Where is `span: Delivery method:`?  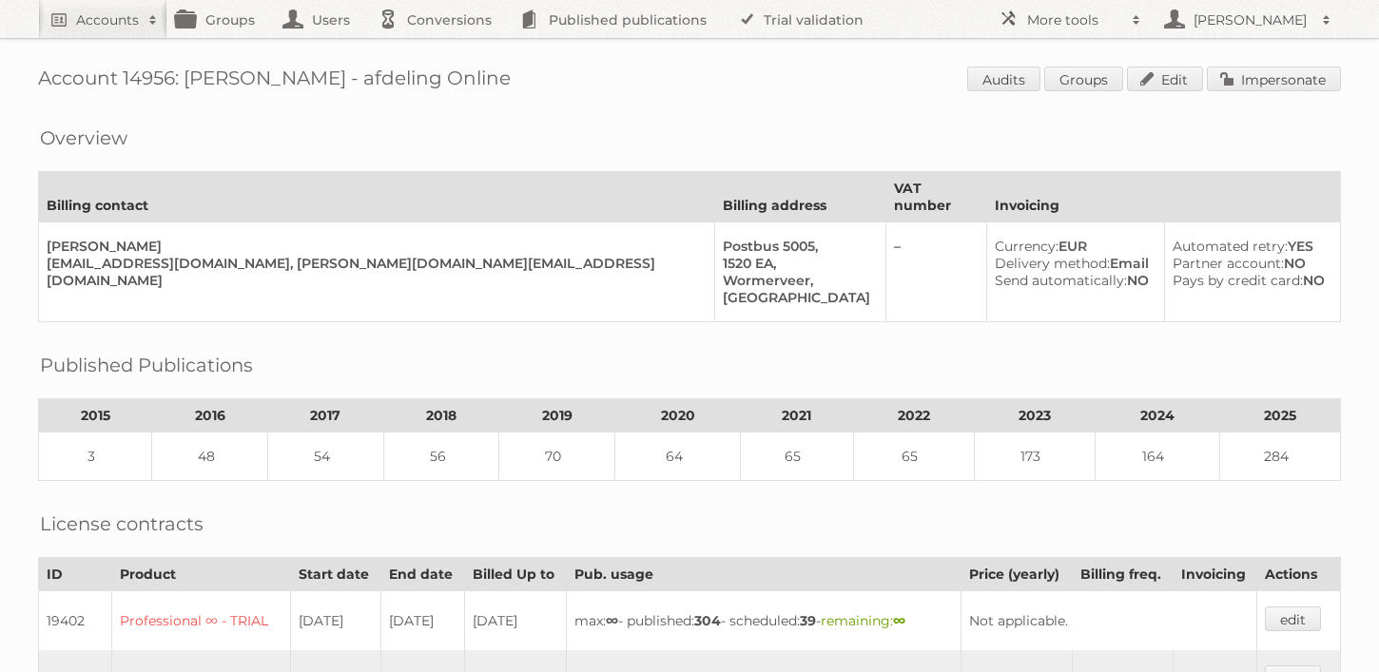
span: Delivery method: is located at coordinates (1052, 263).